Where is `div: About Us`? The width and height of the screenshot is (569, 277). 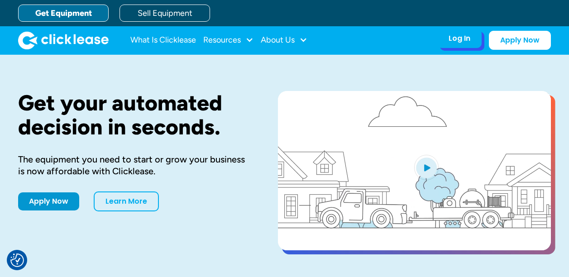 div: About Us is located at coordinates (284, 40).